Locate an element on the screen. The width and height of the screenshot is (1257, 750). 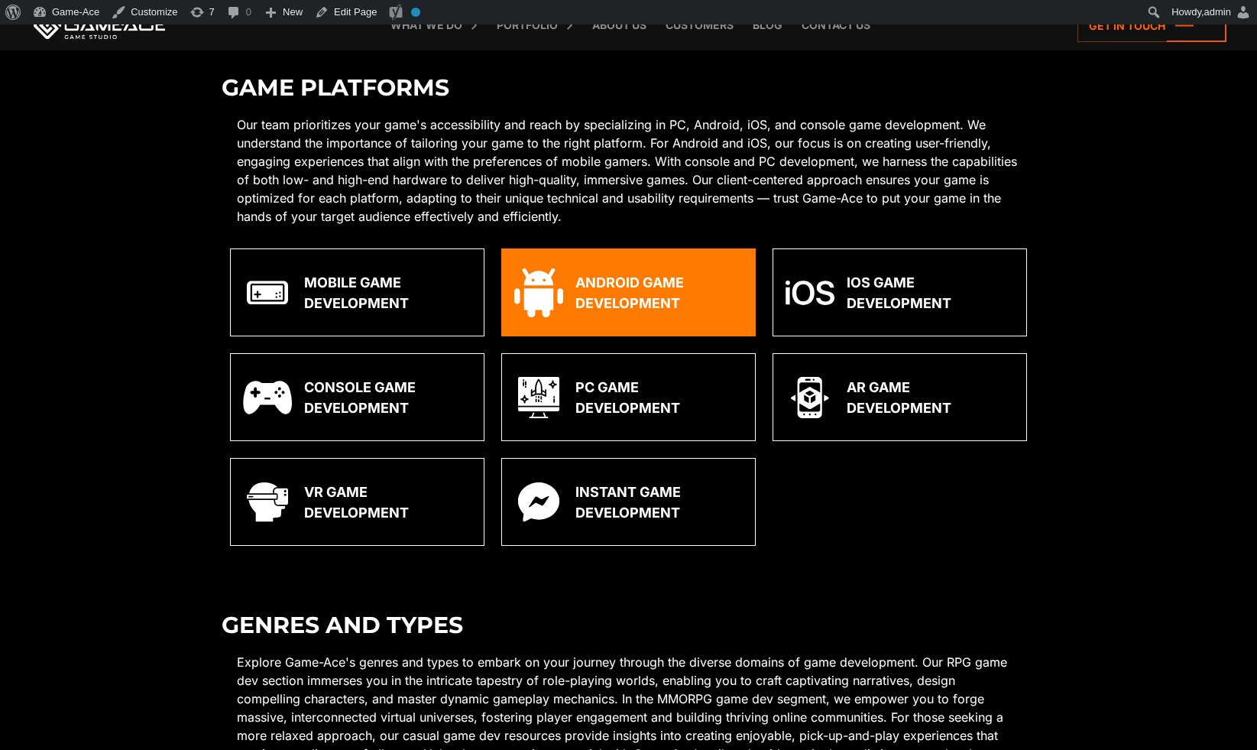
span: admin is located at coordinates (1218, 11).